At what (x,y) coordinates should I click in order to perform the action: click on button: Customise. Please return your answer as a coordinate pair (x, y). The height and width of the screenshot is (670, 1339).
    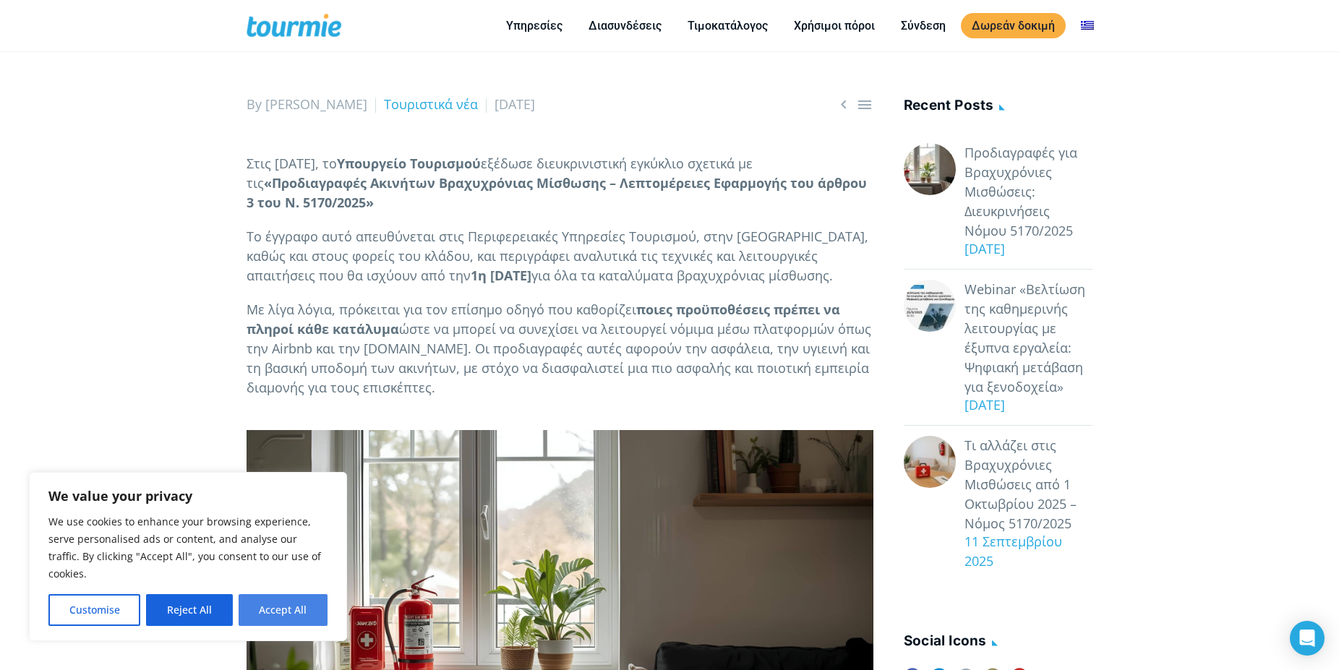
    Looking at the image, I should click on (94, 610).